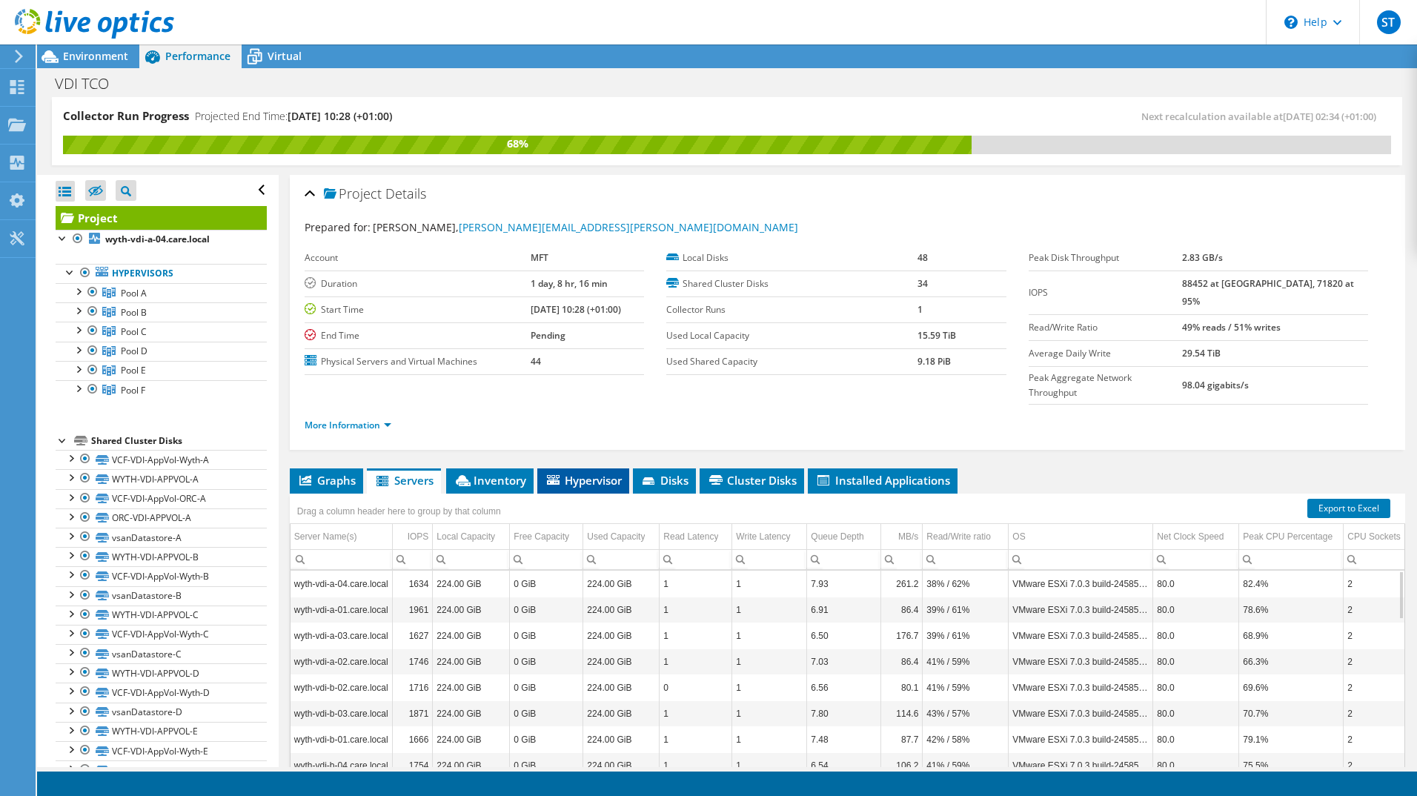 This screenshot has height=796, width=1417. What do you see at coordinates (937, 335) in the screenshot?
I see `b: 15.59 TiB` at bounding box center [937, 335].